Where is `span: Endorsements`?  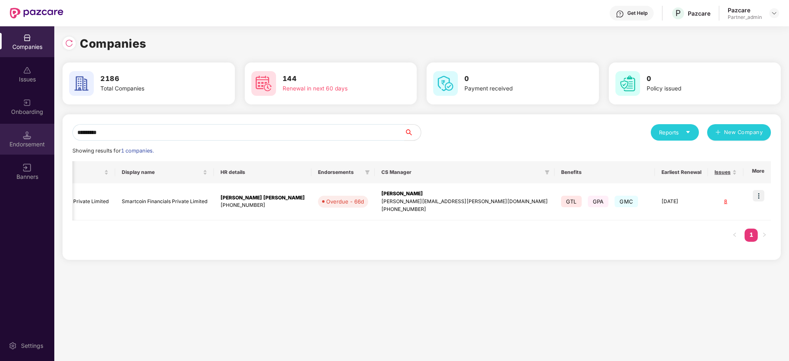
span: Endorsements is located at coordinates (340, 172).